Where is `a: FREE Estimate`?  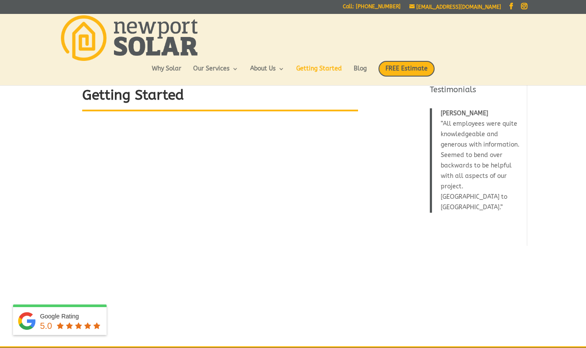
a: FREE Estimate is located at coordinates (406, 73).